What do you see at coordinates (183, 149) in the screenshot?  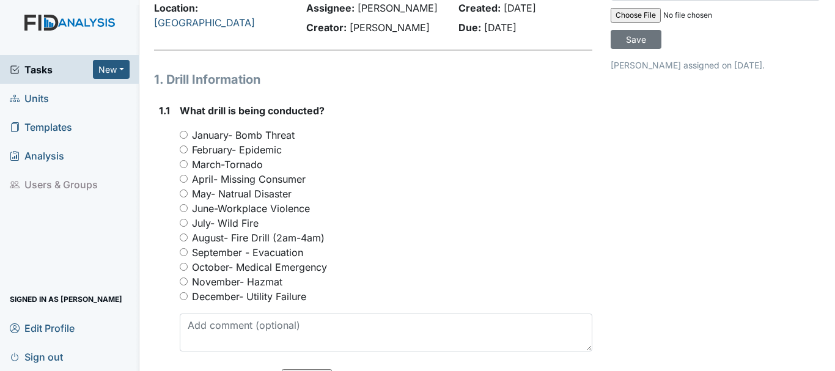 I see `input: February- Epidemic` at bounding box center [183, 149].